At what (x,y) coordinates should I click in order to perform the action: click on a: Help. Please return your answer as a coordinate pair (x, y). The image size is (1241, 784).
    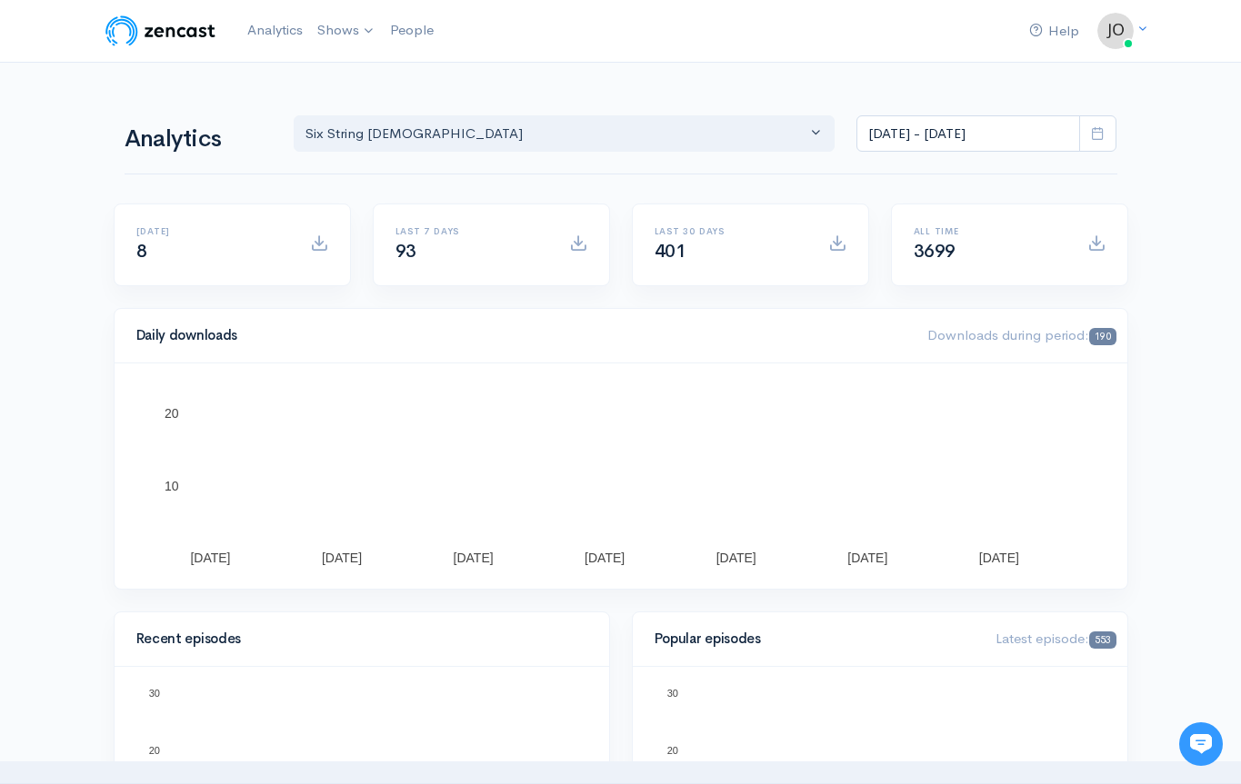
    Looking at the image, I should click on (1054, 31).